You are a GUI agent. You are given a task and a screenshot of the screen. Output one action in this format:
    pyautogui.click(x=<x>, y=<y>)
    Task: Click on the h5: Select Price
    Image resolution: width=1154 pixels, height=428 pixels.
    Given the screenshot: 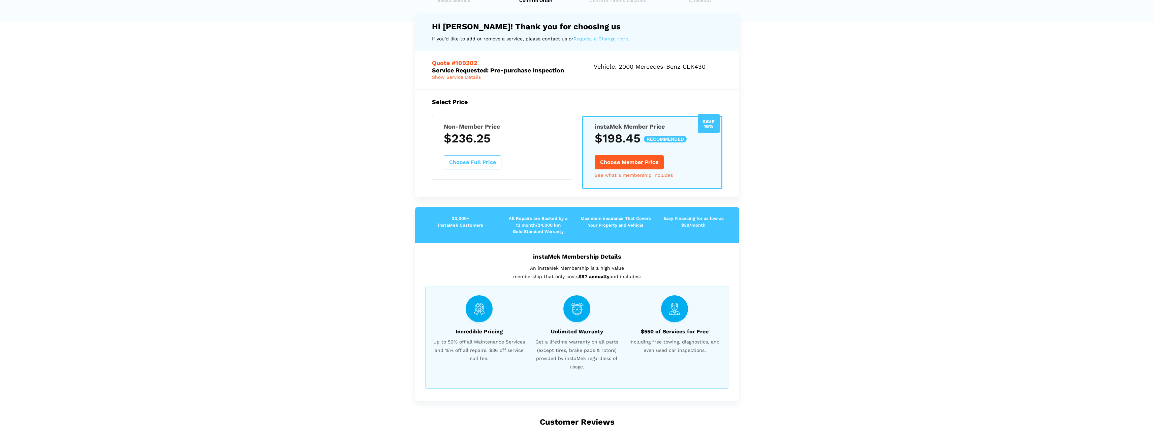 What is the action you would take?
    pyautogui.click(x=577, y=102)
    